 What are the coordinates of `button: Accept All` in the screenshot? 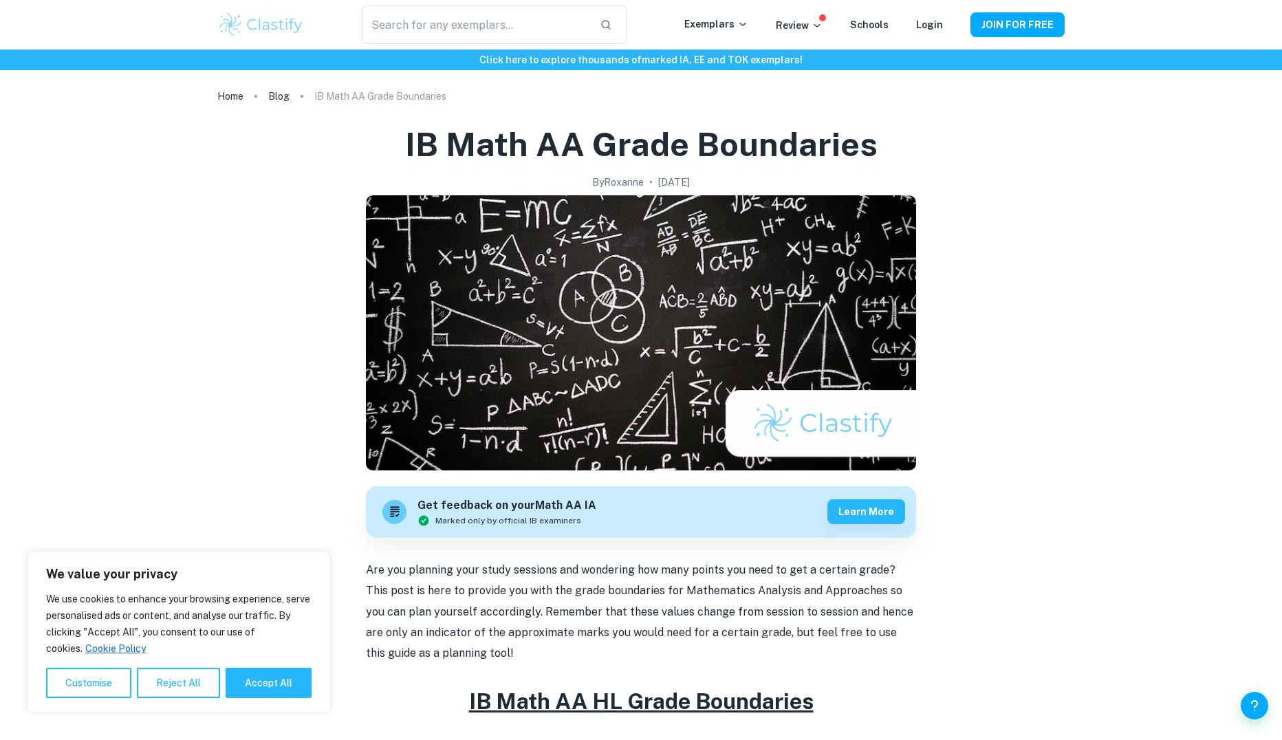 It's located at (268, 683).